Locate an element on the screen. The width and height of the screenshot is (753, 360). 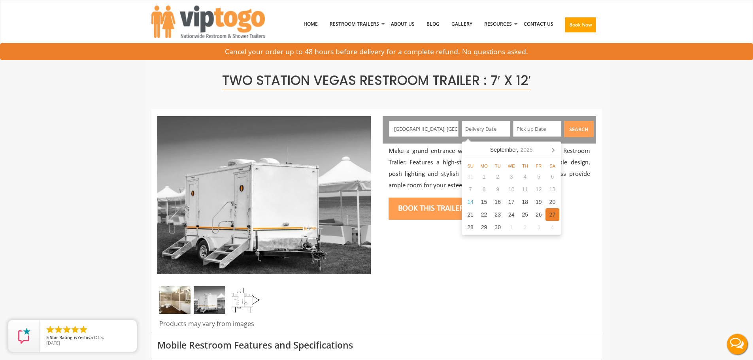
div: 16 is located at coordinates (498, 202).